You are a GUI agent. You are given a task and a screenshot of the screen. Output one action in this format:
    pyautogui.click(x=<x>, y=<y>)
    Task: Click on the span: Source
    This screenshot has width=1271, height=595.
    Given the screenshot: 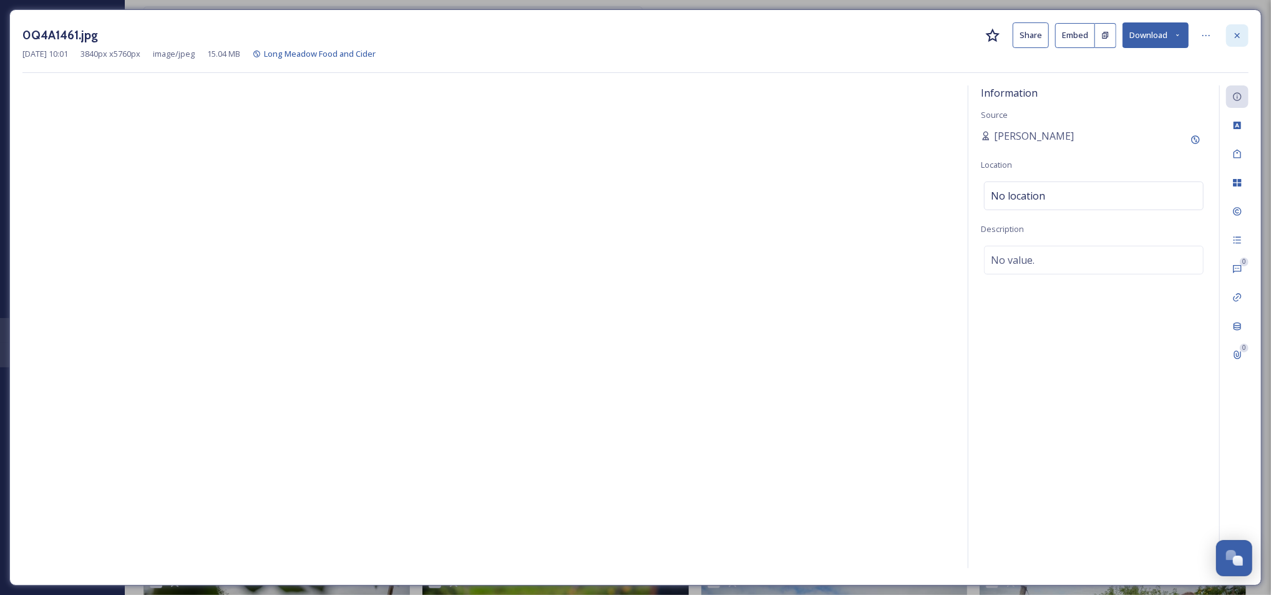 What is the action you would take?
    pyautogui.click(x=994, y=115)
    